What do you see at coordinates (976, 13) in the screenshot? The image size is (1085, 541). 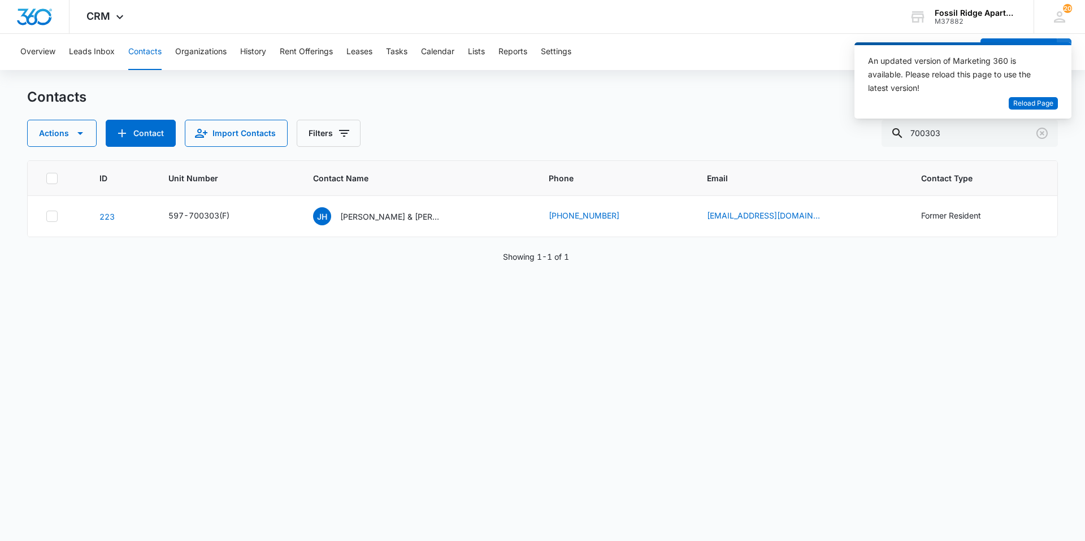 I see `div: account name` at bounding box center [976, 13].